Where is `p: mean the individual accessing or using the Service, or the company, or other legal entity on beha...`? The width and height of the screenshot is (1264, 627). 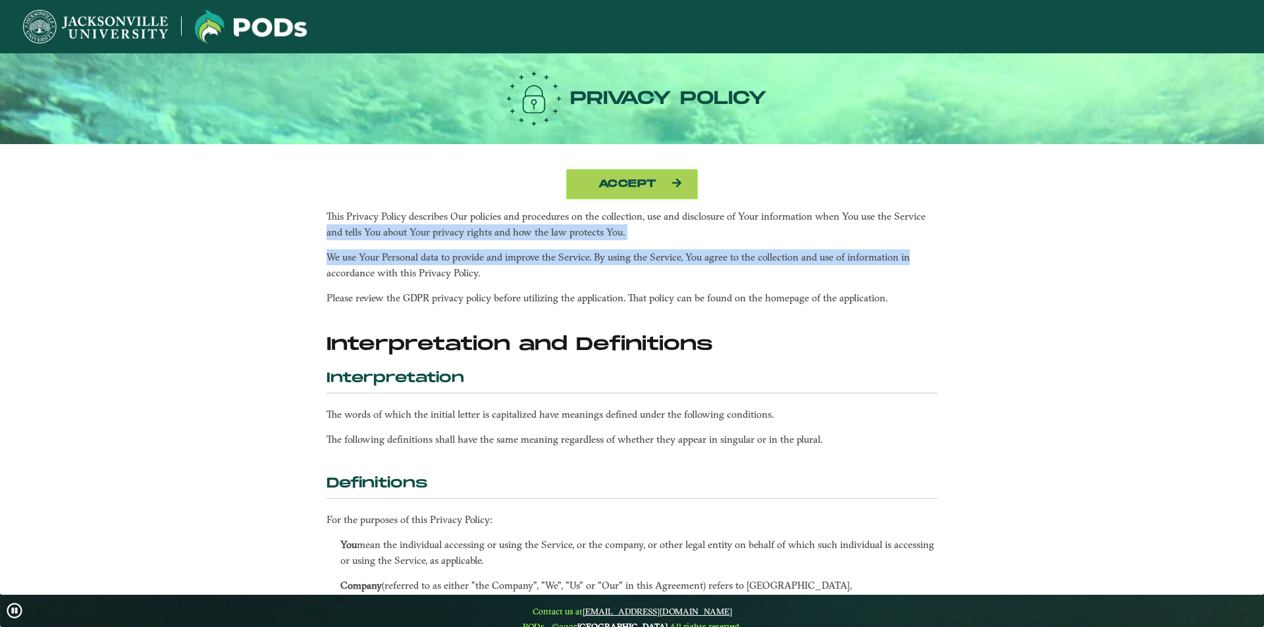
p: mean the individual accessing or using the Service, or the company, or other legal entity on beha... is located at coordinates (638, 553).